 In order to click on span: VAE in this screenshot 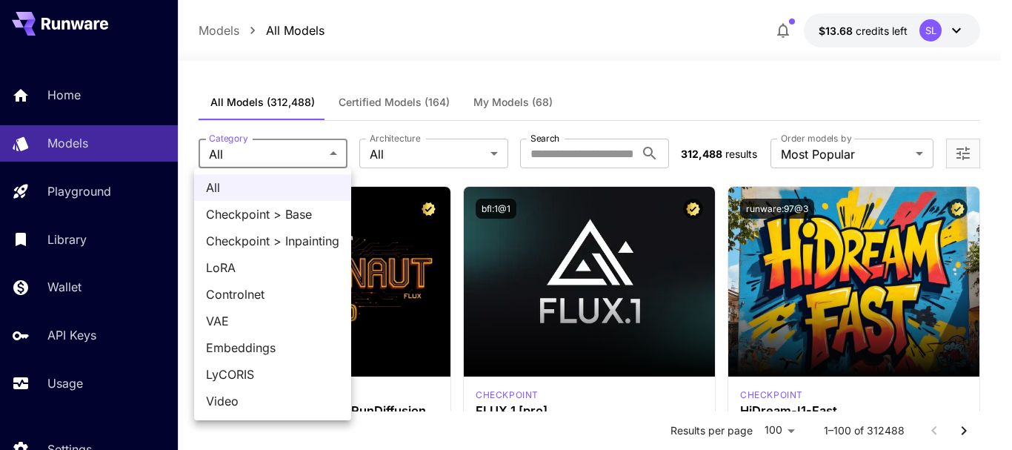, I will do `click(273, 321)`.